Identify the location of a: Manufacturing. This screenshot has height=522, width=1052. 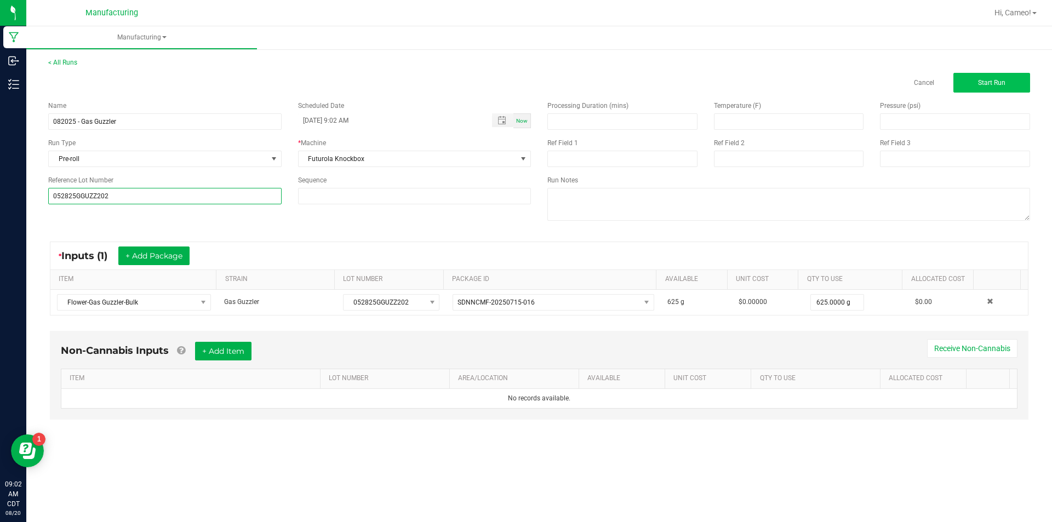
(141, 38).